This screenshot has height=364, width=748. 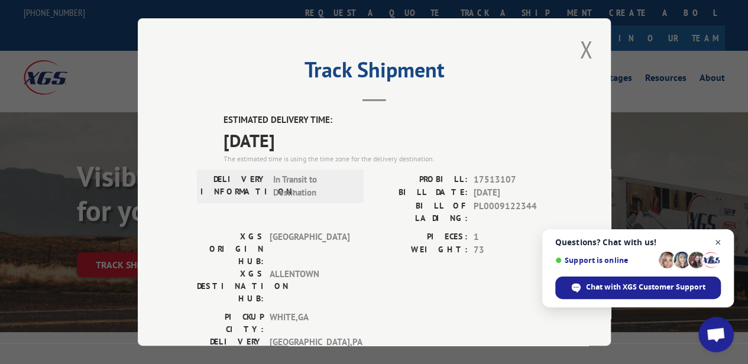 What do you see at coordinates (230, 285) in the screenshot?
I see `label: XGS DESTINATION HUB:` at bounding box center [230, 285].